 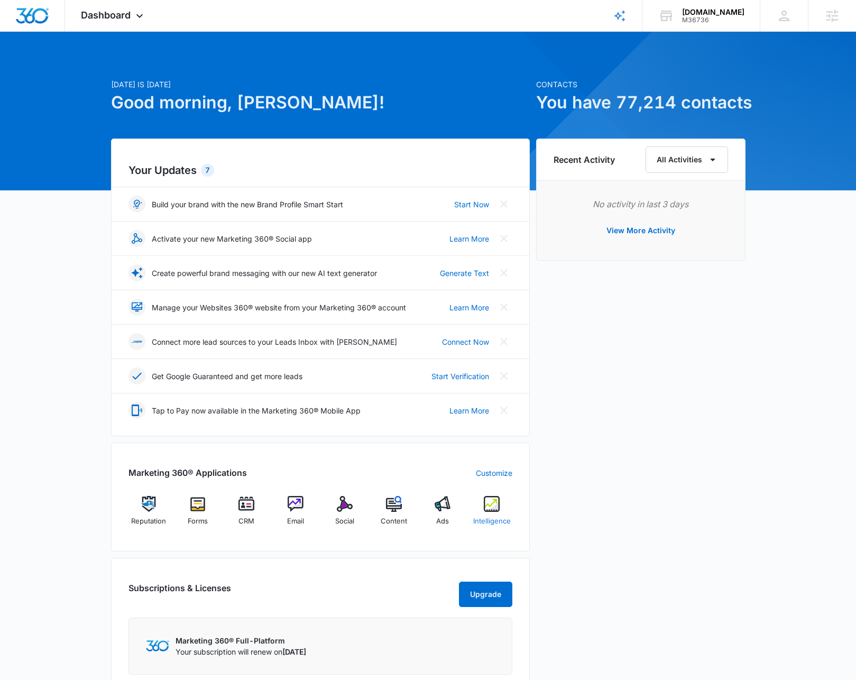 I want to click on a: Content, so click(x=393, y=515).